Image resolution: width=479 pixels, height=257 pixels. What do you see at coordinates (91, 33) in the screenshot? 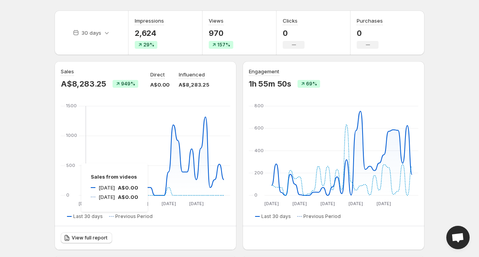
I see `p: 30 days` at bounding box center [91, 33].